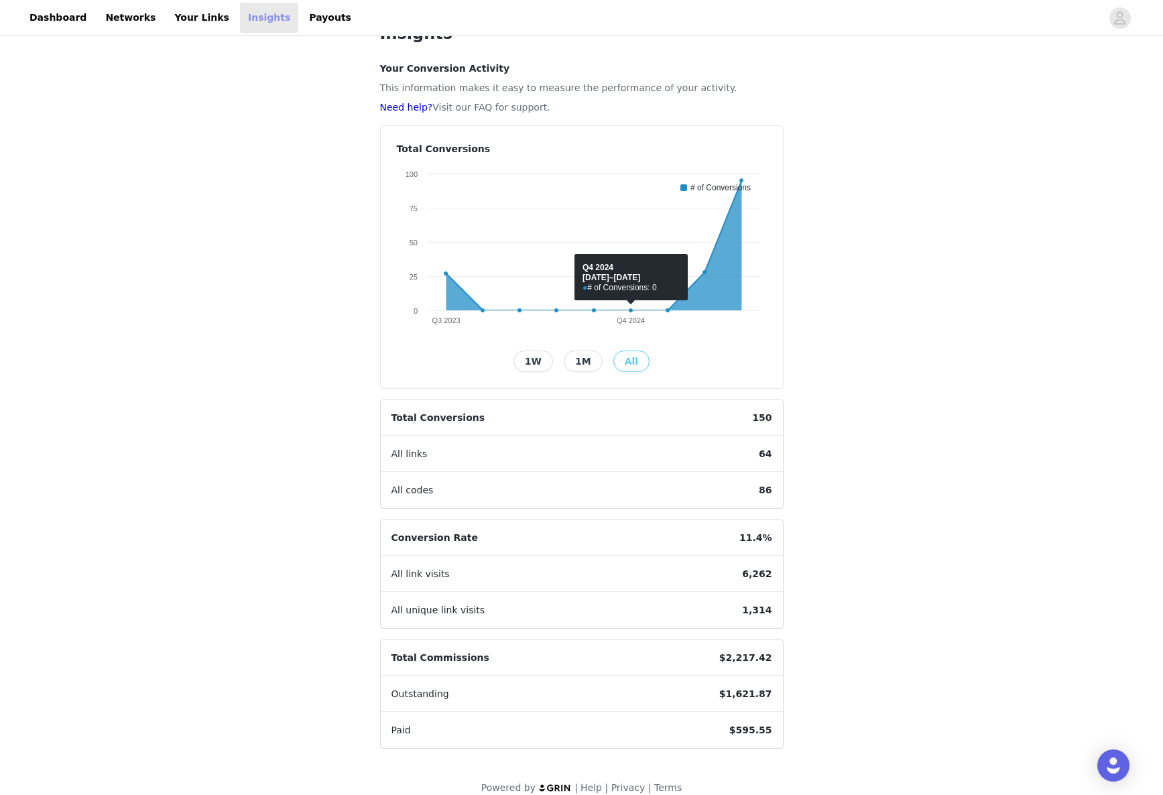  Describe the element at coordinates (632, 361) in the screenshot. I see `button: All` at that location.